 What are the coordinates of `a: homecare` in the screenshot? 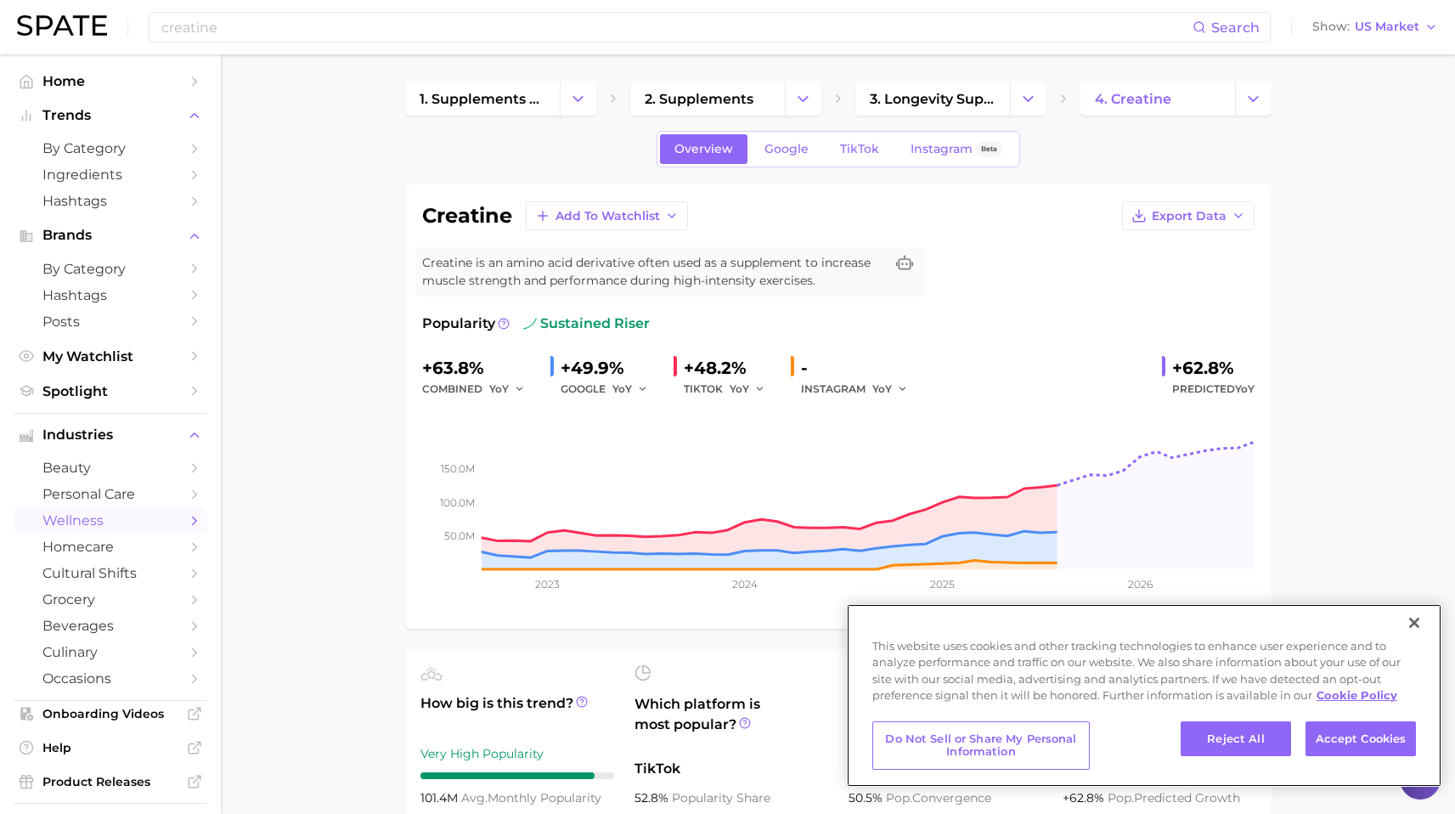 It's located at (110, 546).